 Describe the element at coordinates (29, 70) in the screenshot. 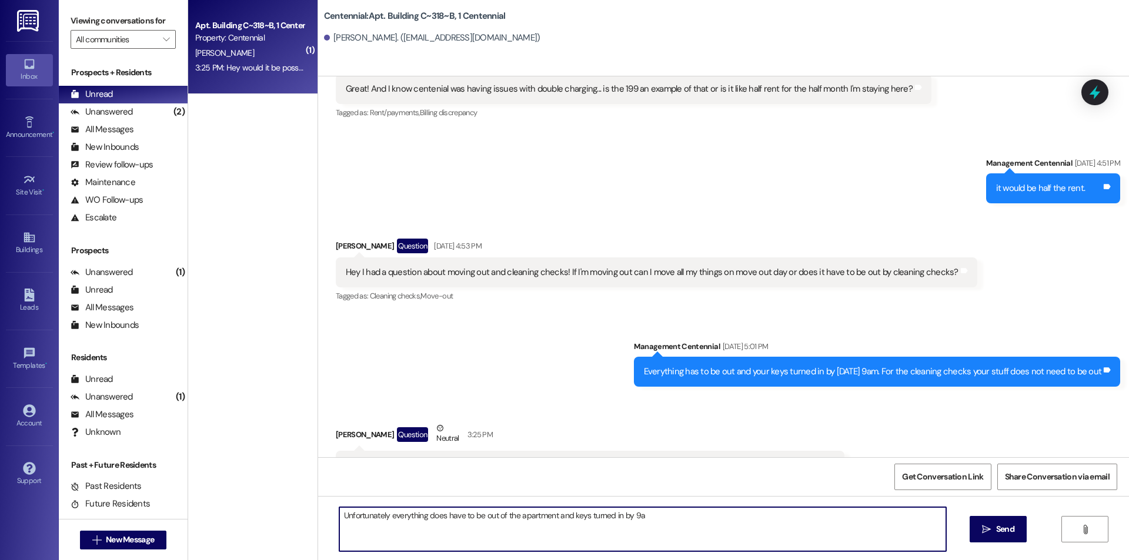

I see `a: Inbox` at that location.